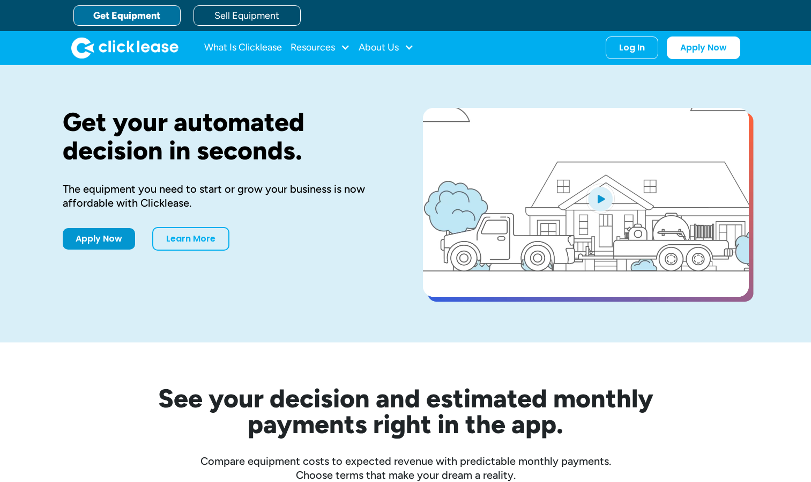  Describe the element at coordinates (247, 16) in the screenshot. I see `a: Sell Equipment` at that location.